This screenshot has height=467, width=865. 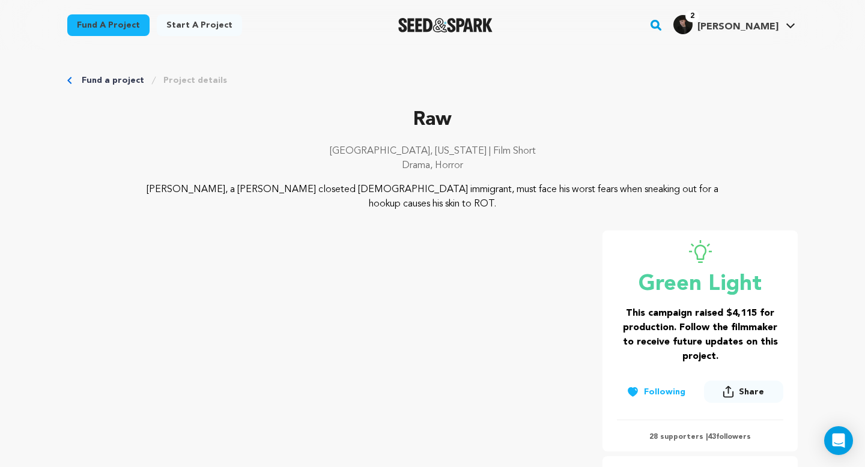 What do you see at coordinates (432, 166) in the screenshot?
I see `p: Drama, Horror` at bounding box center [432, 166].